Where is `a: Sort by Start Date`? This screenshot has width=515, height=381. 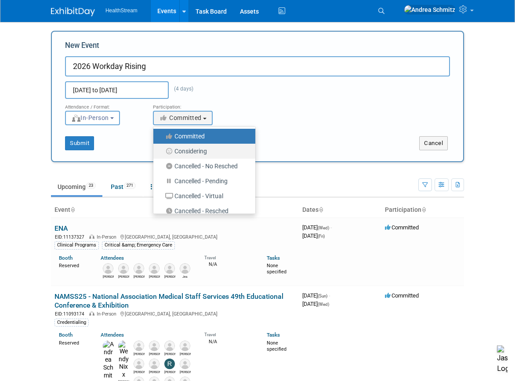
a: Sort by Start Date is located at coordinates (321, 210).